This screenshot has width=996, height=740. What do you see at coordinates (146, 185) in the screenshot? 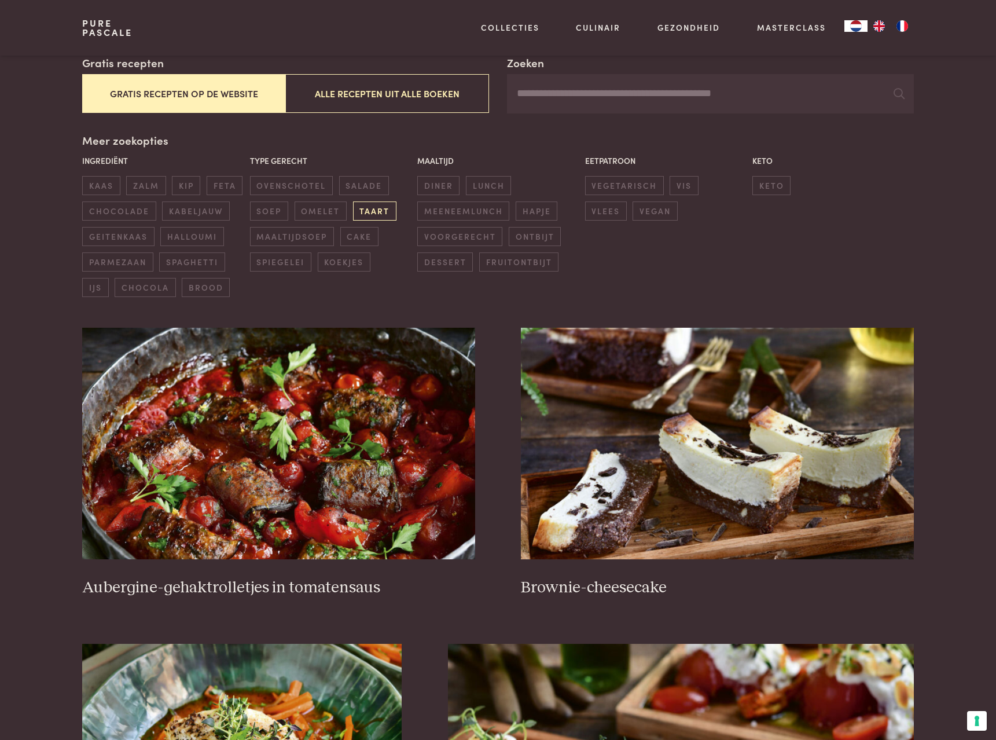
I see `span: zalm` at bounding box center [146, 185].